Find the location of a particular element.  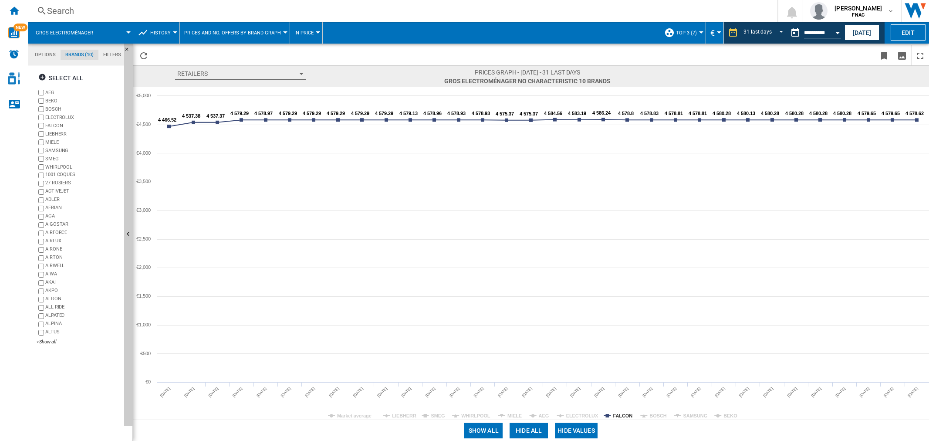

div: AIRONE is located at coordinates (83, 249).